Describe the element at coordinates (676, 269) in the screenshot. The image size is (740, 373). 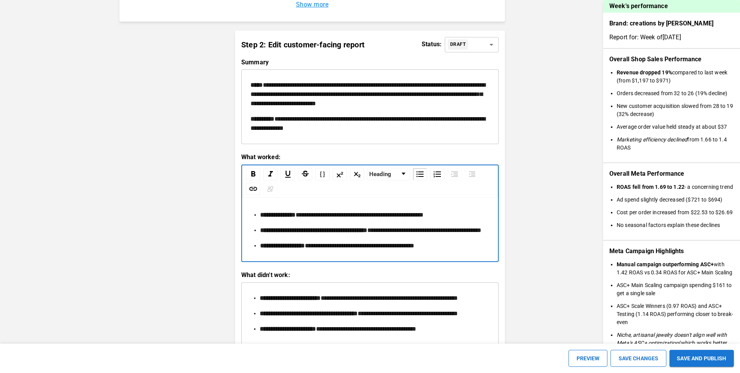
I see `li: with 1.42 ROAS vs 0.34 ROAS for ASC+ Main Scaling` at that location.